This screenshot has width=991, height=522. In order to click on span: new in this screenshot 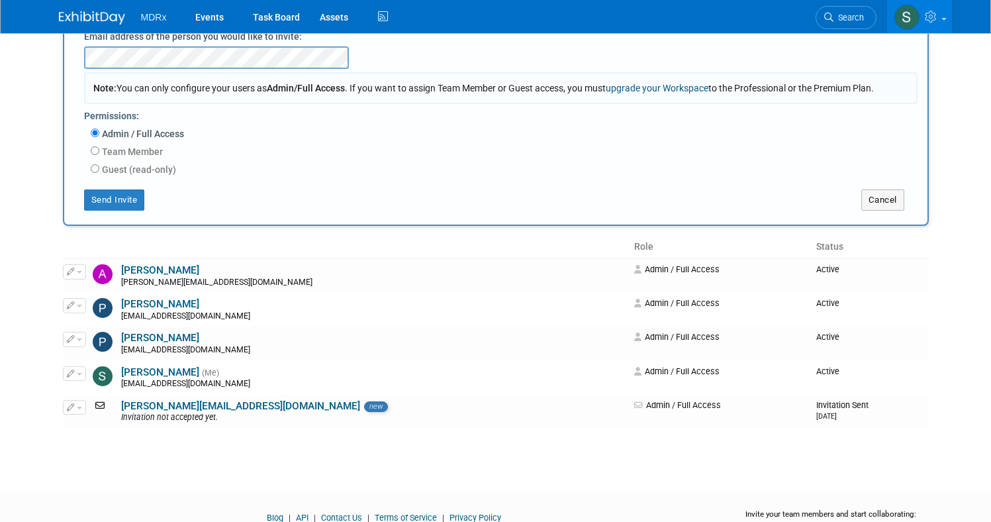, I will do `click(376, 407)`.